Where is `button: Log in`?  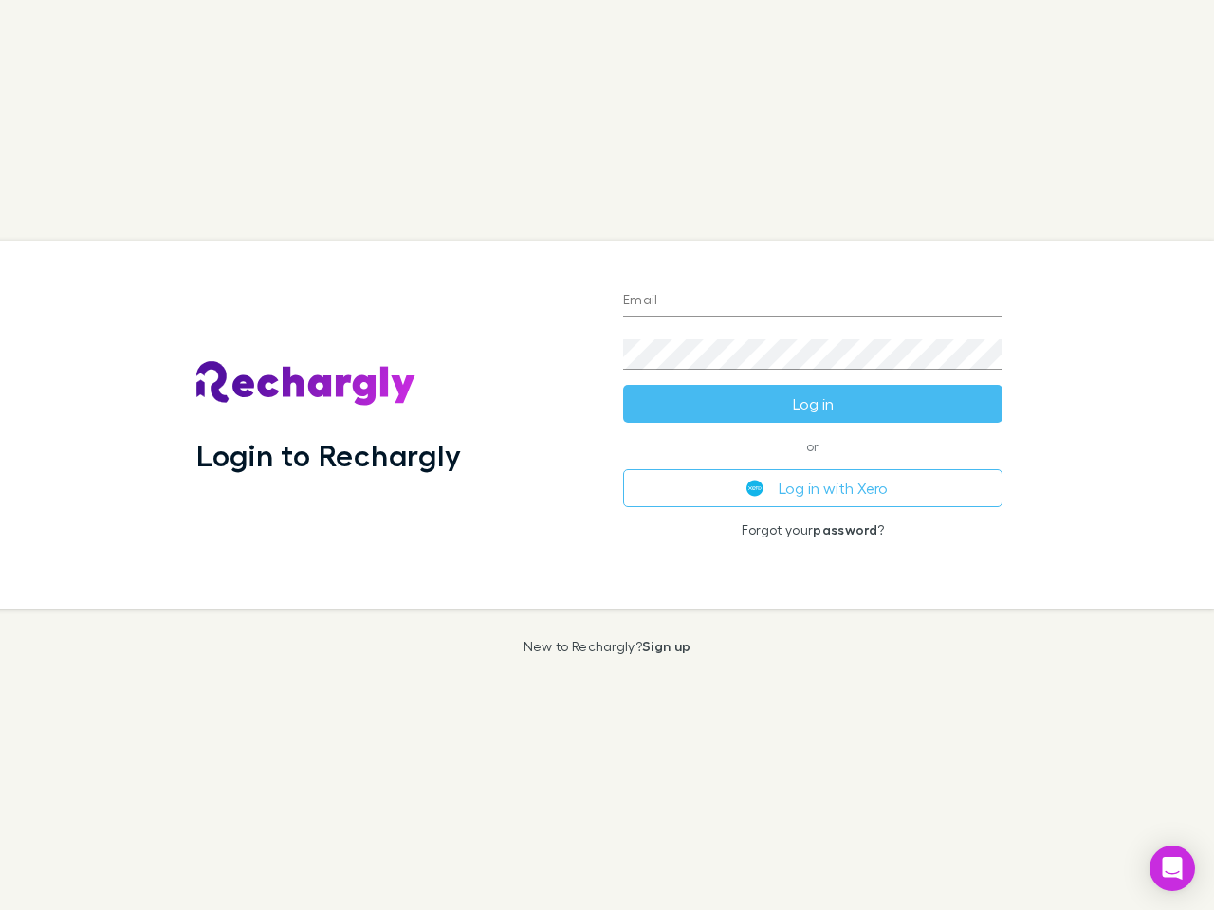 button: Log in is located at coordinates (813, 404).